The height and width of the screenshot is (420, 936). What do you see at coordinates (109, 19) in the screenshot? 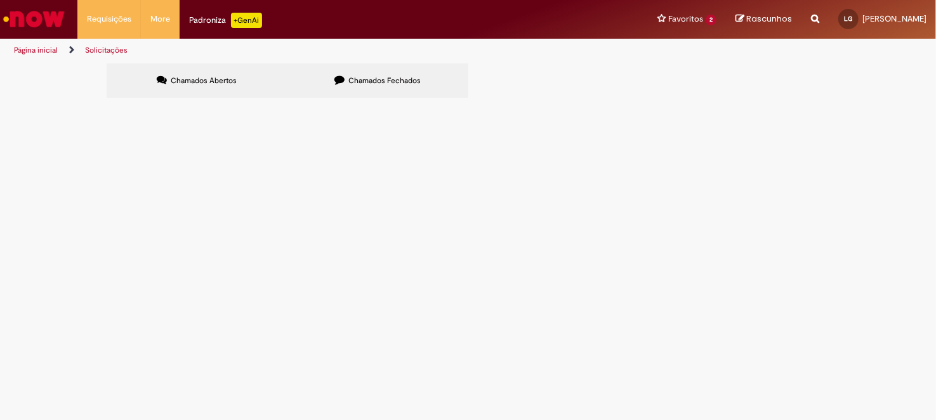
I see `span: Requisições` at bounding box center [109, 19].